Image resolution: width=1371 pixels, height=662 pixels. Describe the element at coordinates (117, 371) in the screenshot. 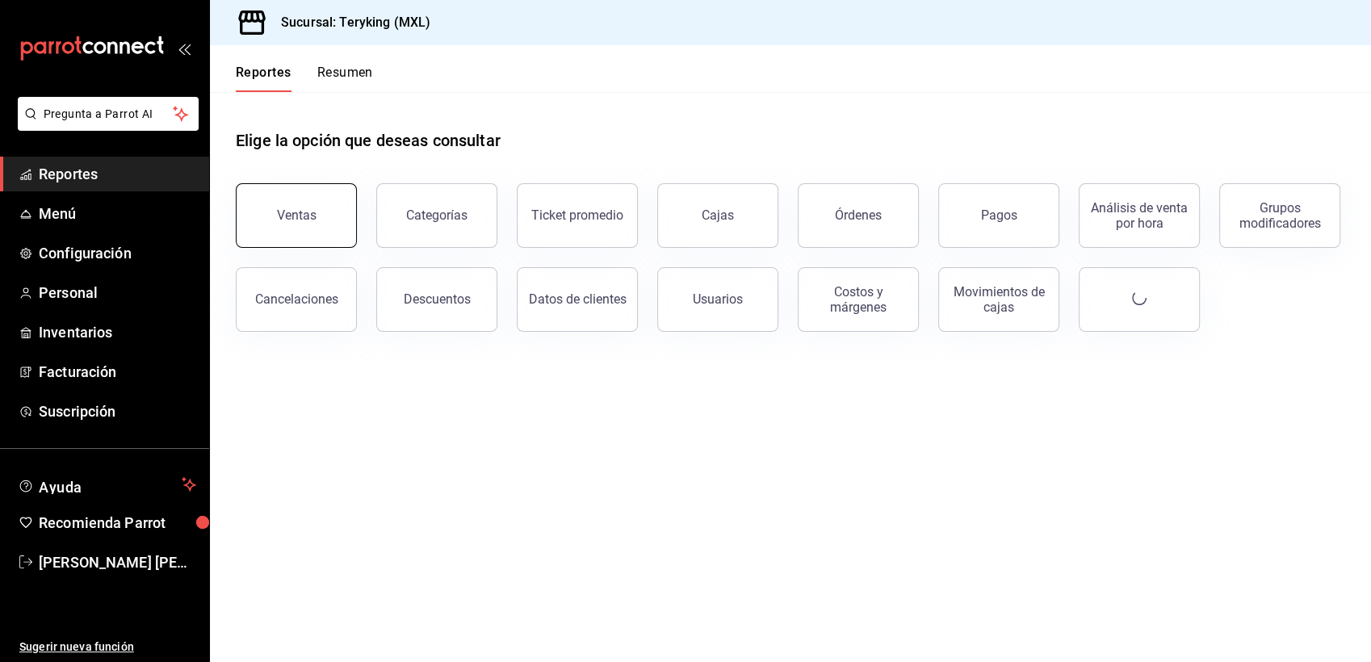

I see `span: Facturación` at that location.